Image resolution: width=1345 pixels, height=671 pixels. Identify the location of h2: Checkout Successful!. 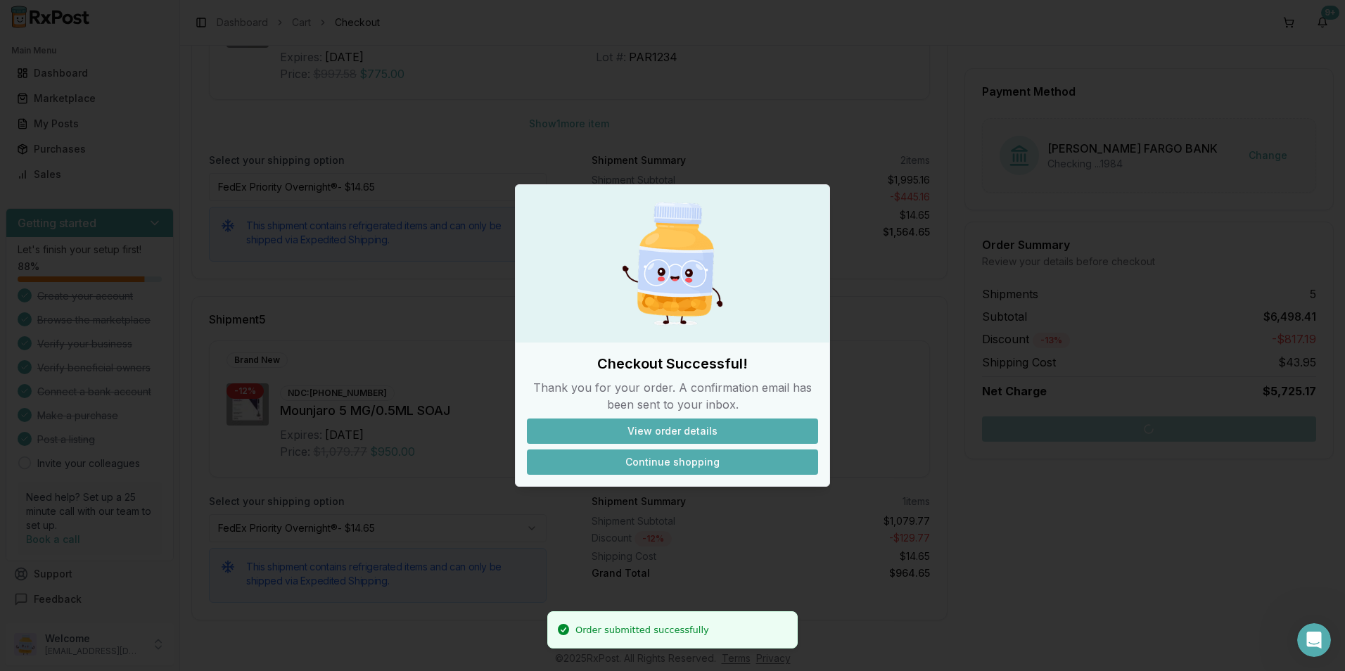
(672, 364).